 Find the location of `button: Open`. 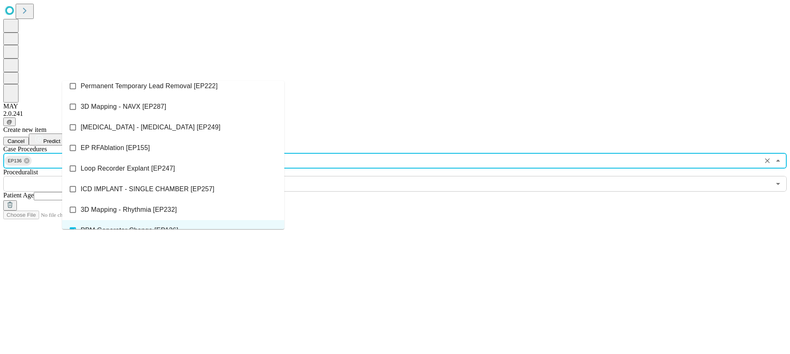

button: Open is located at coordinates (778, 184).